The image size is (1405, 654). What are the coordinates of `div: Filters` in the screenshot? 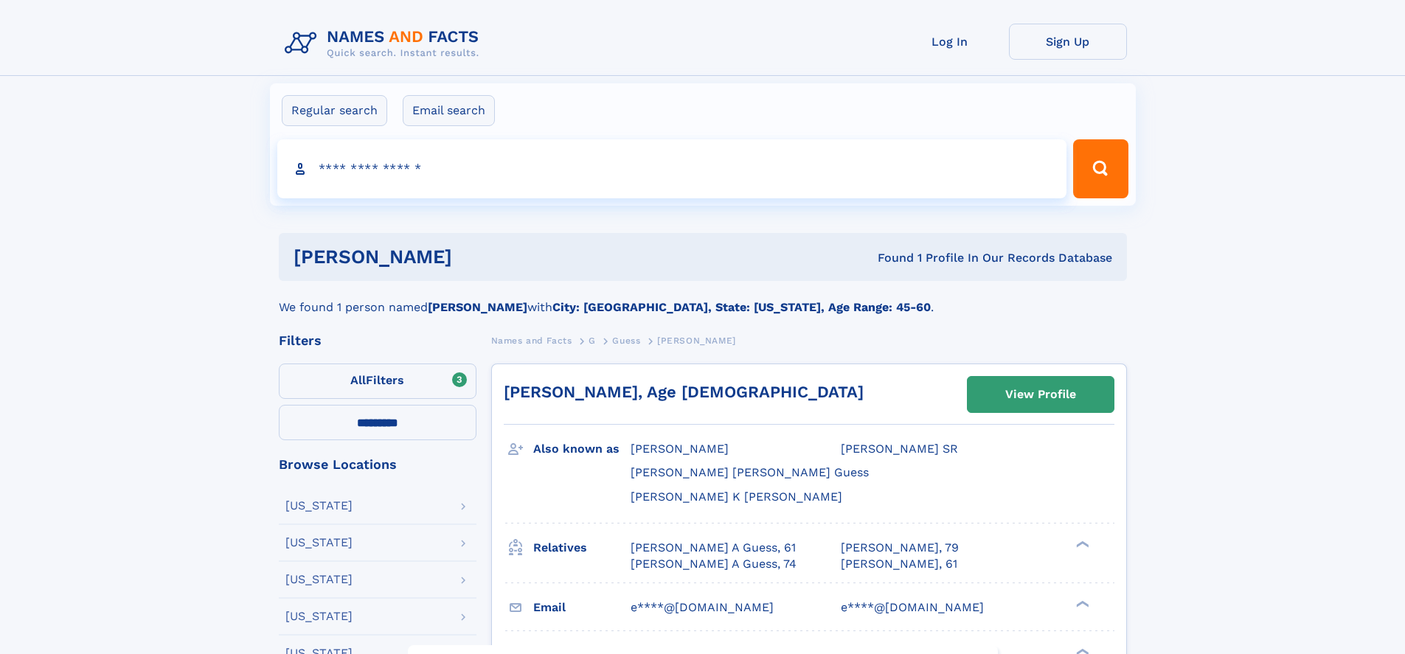 It's located at (377, 341).